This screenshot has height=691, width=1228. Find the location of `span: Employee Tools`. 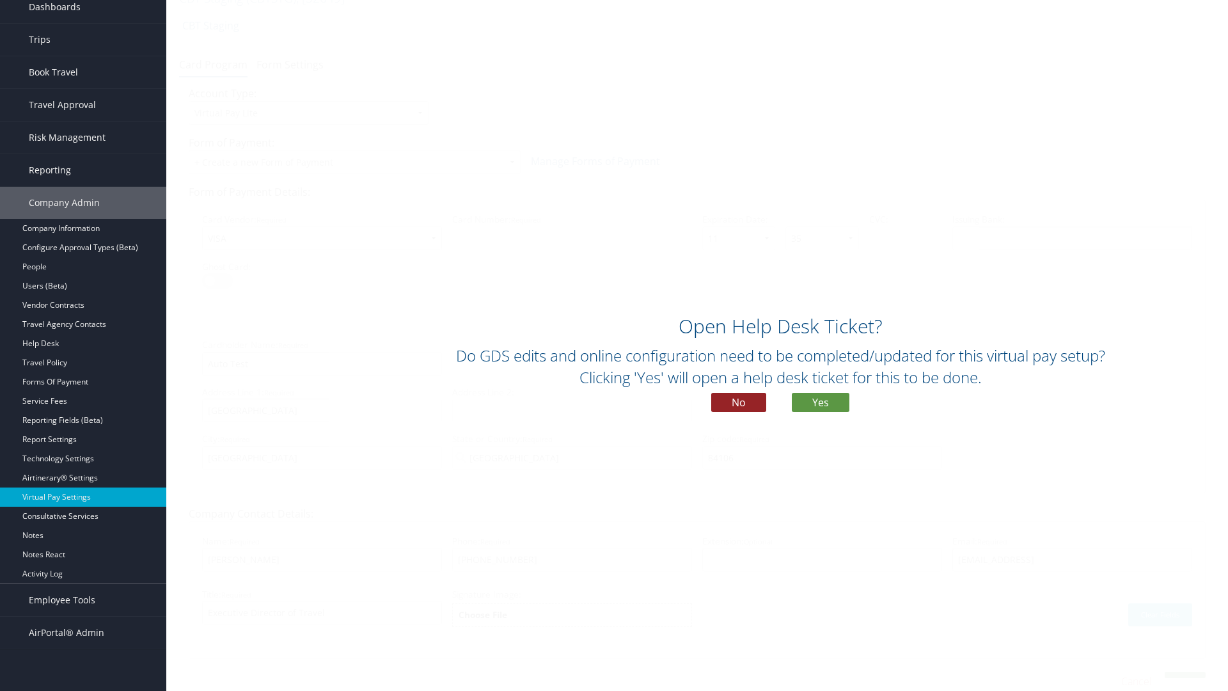

span: Employee Tools is located at coordinates (62, 600).